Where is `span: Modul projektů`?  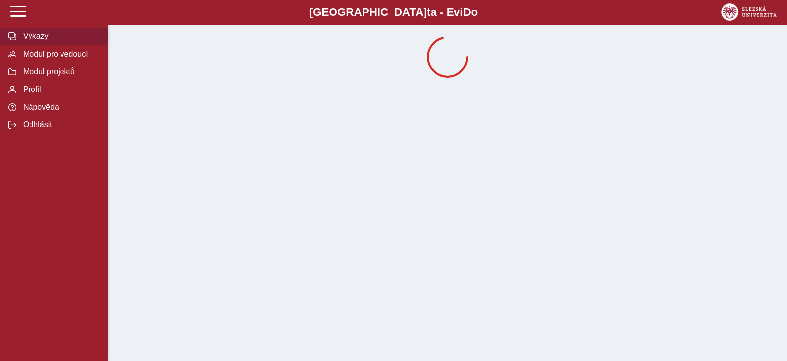 span: Modul projektů is located at coordinates (60, 72).